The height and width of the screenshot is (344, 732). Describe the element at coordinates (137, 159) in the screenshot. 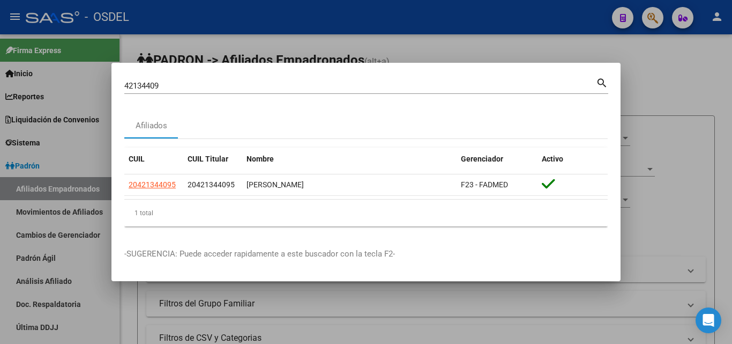

I see `span: CUIL` at that location.